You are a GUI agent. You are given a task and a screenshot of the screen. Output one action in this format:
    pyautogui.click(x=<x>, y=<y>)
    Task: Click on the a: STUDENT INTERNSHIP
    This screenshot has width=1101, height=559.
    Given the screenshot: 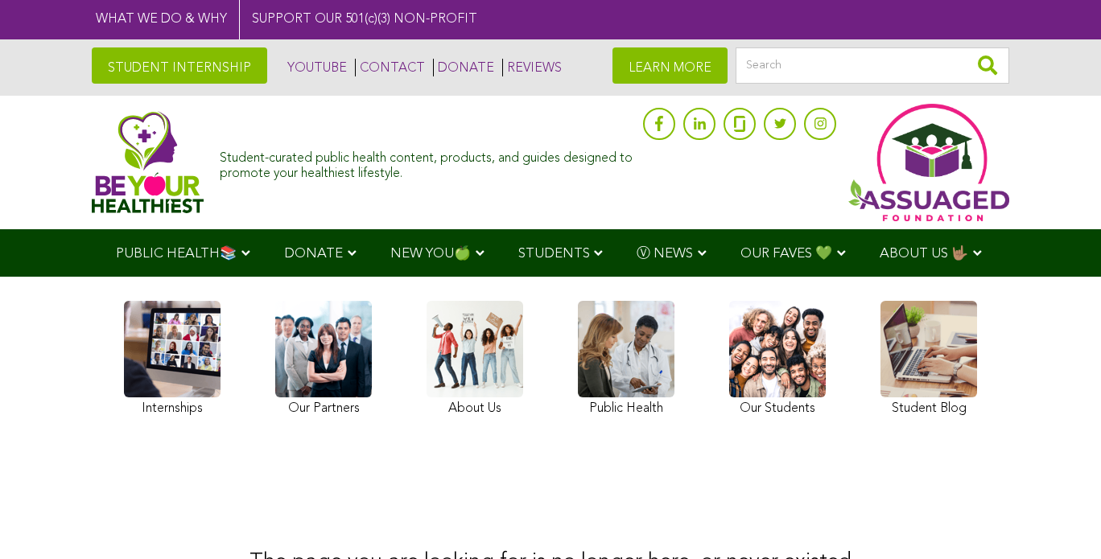 What is the action you would take?
    pyautogui.click(x=179, y=65)
    